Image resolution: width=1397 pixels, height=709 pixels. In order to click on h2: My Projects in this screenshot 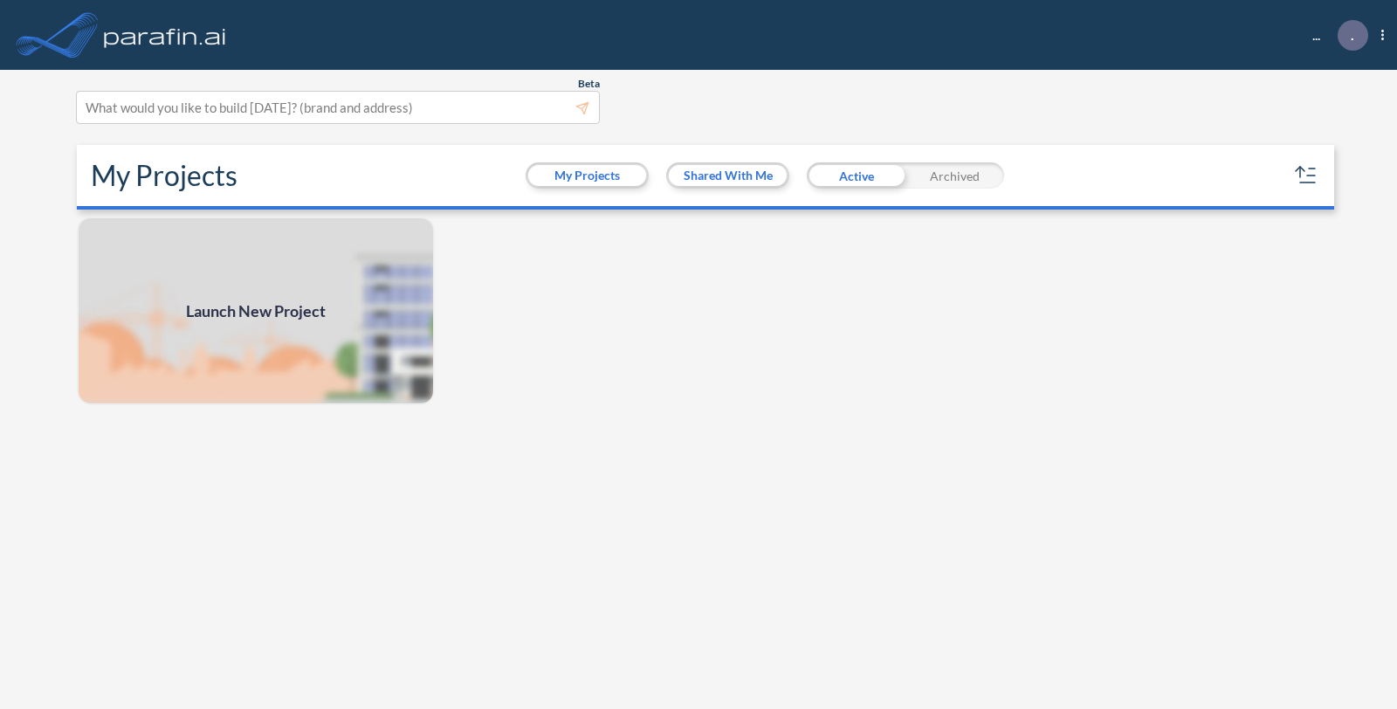, I will do `click(164, 176)`.